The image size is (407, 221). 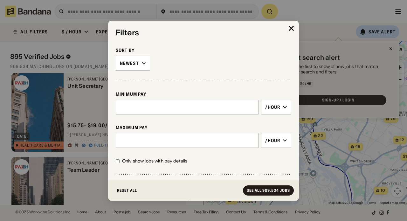 What do you see at coordinates (129, 63) in the screenshot?
I see `div: Newest` at bounding box center [129, 63].